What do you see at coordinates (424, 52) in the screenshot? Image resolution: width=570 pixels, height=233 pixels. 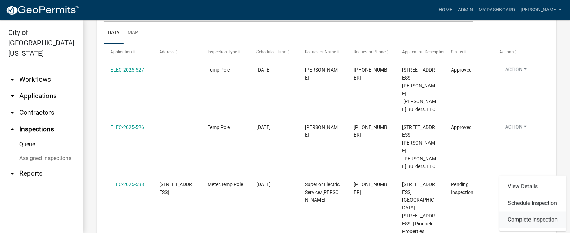 I see `span: Application Description` at bounding box center [424, 52].